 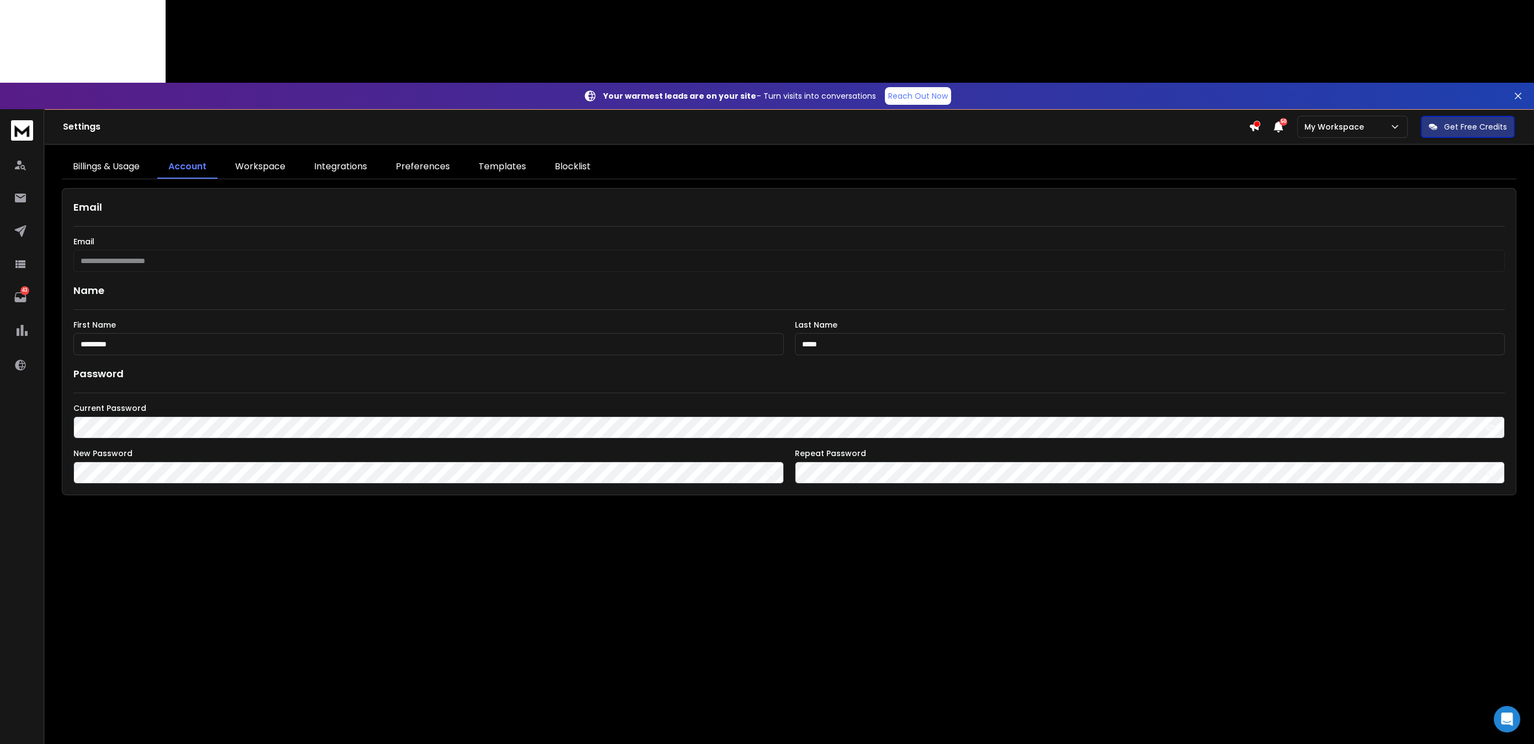 I want to click on p: Get Free Credits, so click(x=1475, y=127).